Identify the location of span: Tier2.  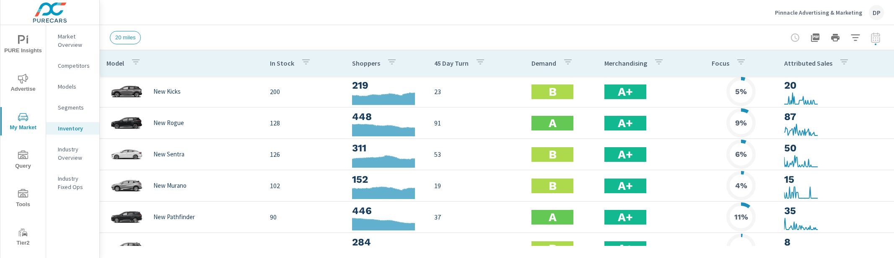
(23, 238).